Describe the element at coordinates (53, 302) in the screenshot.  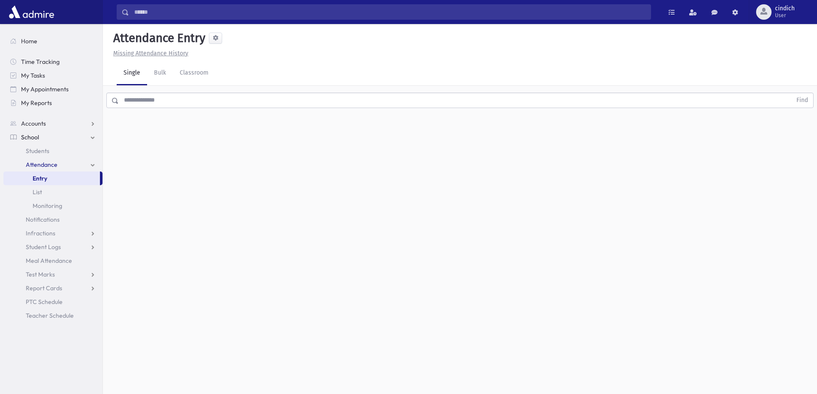
I see `a: PTC Schedule` at that location.